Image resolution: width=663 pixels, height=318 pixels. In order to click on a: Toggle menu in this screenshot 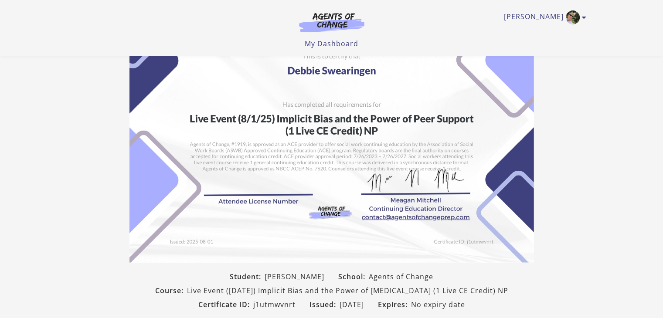, I will do `click(543, 17)`.